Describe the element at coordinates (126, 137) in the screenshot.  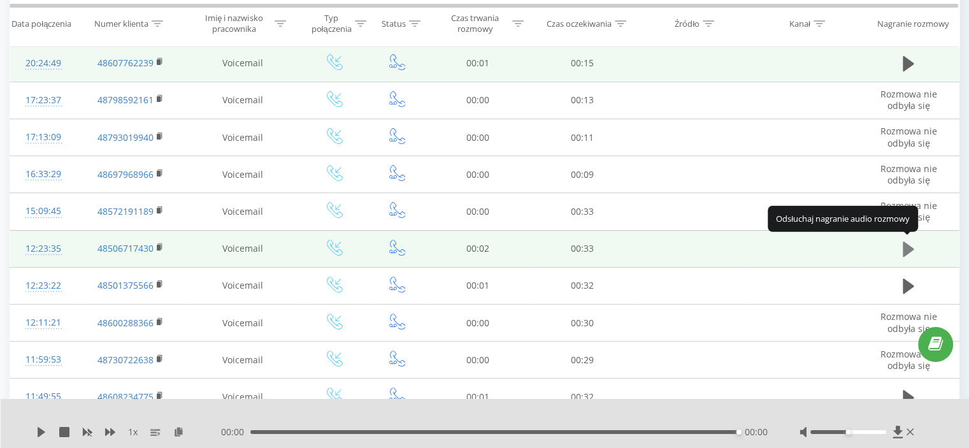
I see `a: 48793019940` at that location.